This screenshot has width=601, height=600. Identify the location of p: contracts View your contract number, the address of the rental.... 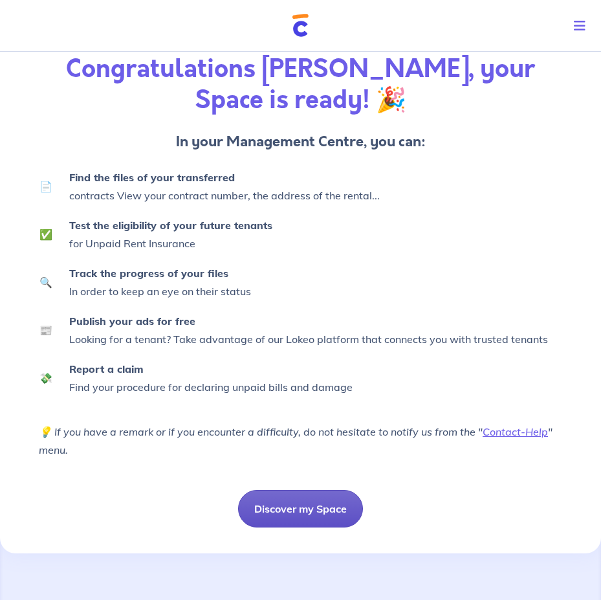
(309, 186).